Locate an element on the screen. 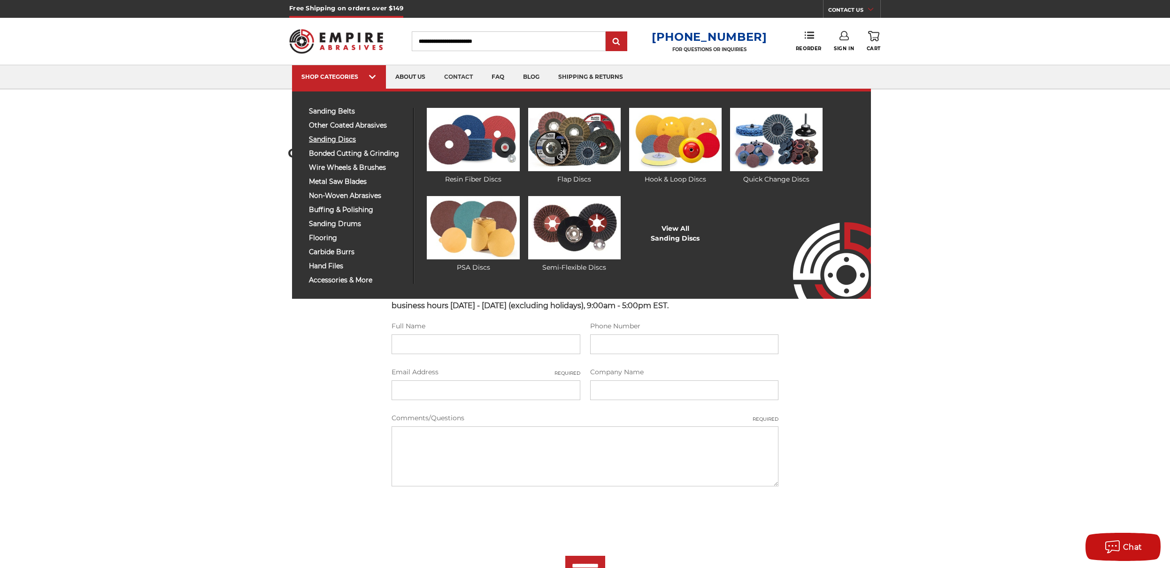  span: accessories & more is located at coordinates (357, 280).